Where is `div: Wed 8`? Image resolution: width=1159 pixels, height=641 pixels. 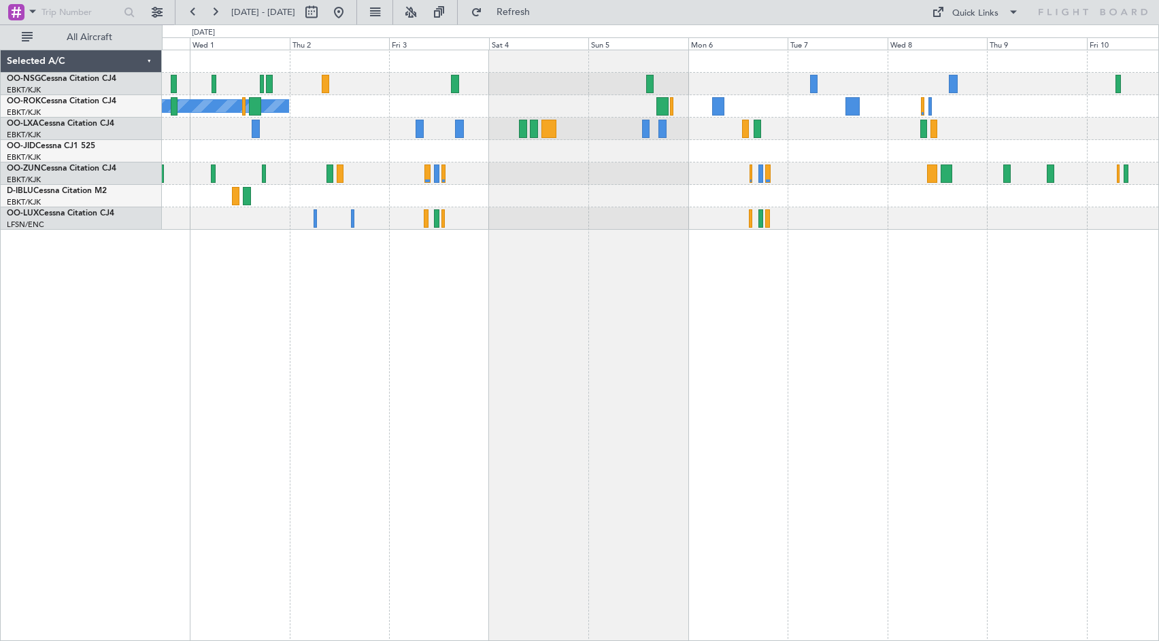
div: Wed 8 is located at coordinates (937, 44).